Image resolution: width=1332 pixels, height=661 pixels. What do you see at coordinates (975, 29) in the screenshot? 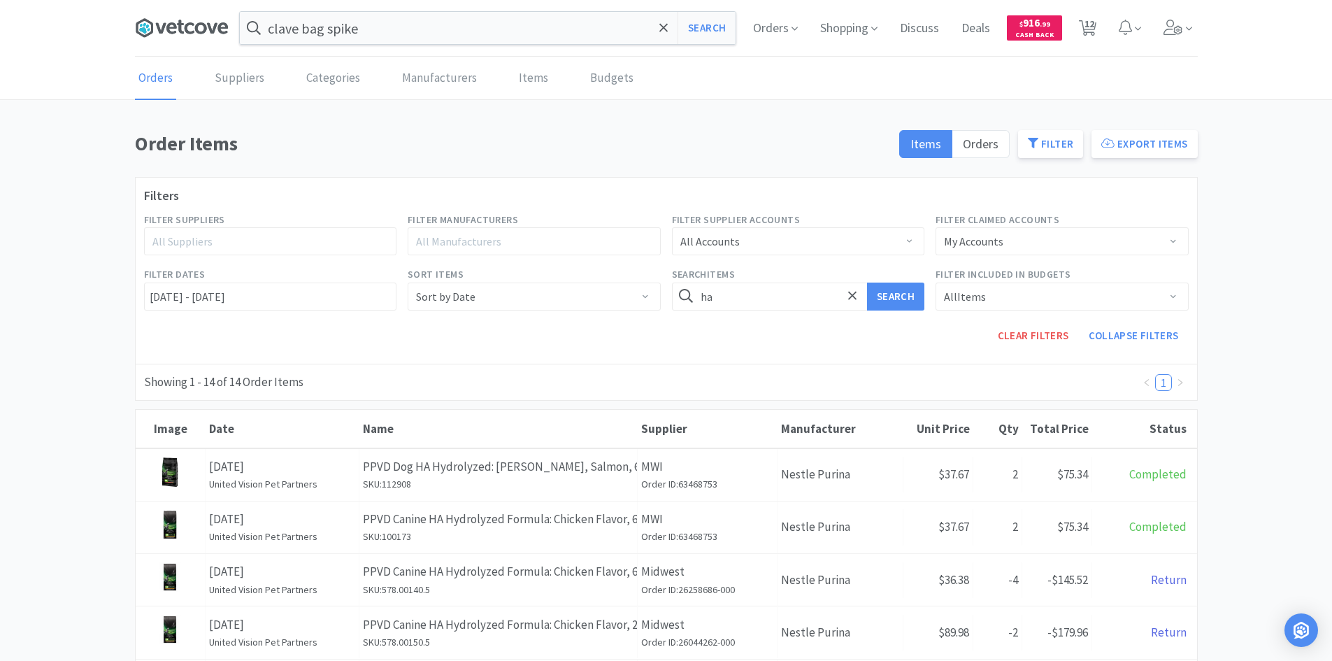
I see `a: Deals` at bounding box center [975, 29].